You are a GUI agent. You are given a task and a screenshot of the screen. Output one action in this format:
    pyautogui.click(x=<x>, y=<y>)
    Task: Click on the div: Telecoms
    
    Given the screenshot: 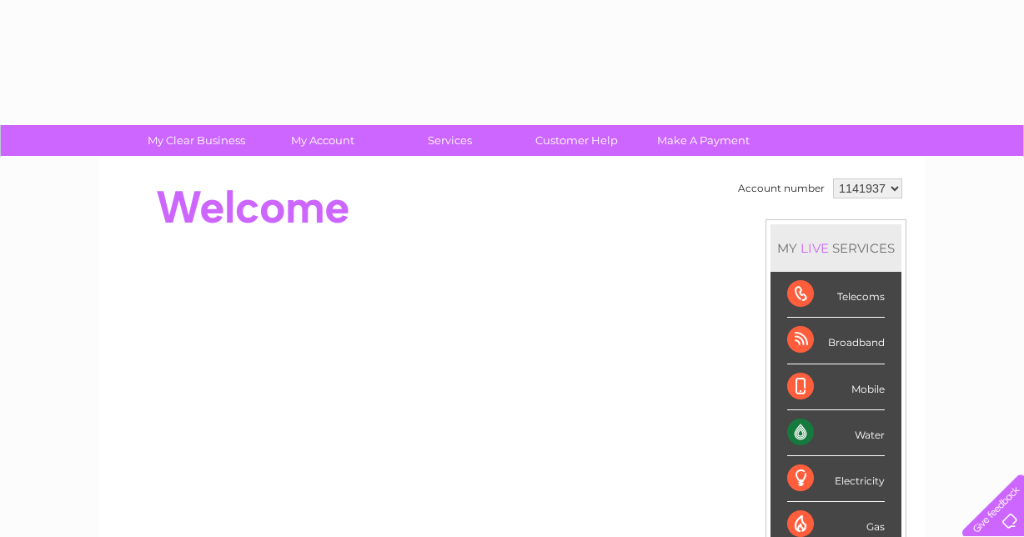 What is the action you would take?
    pyautogui.click(x=836, y=295)
    